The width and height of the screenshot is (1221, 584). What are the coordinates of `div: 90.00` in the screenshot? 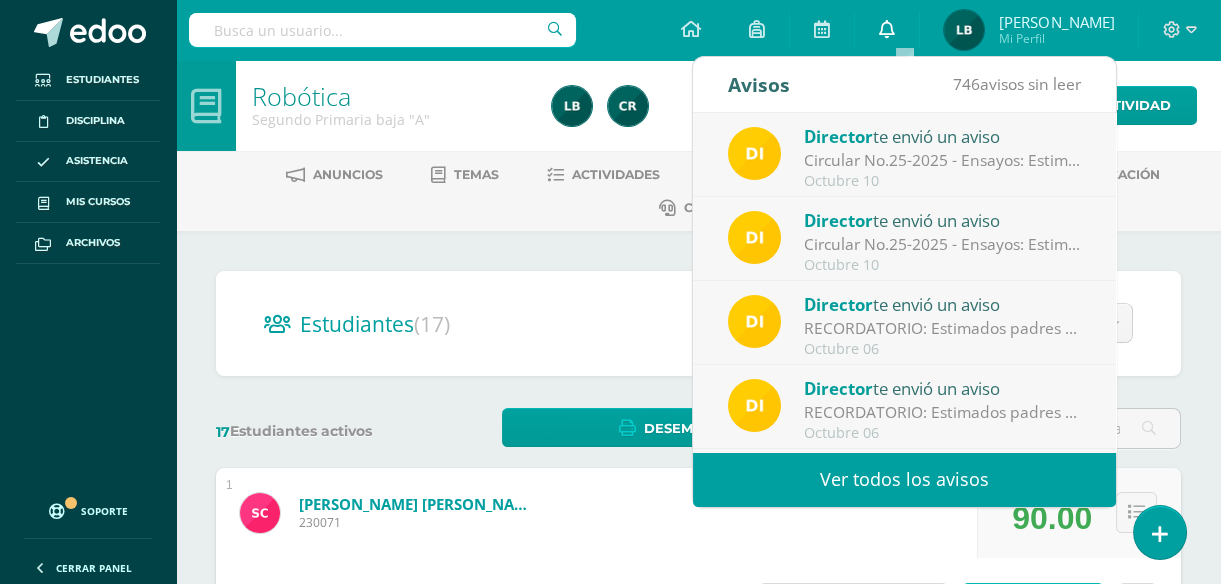 It's located at (1052, 518).